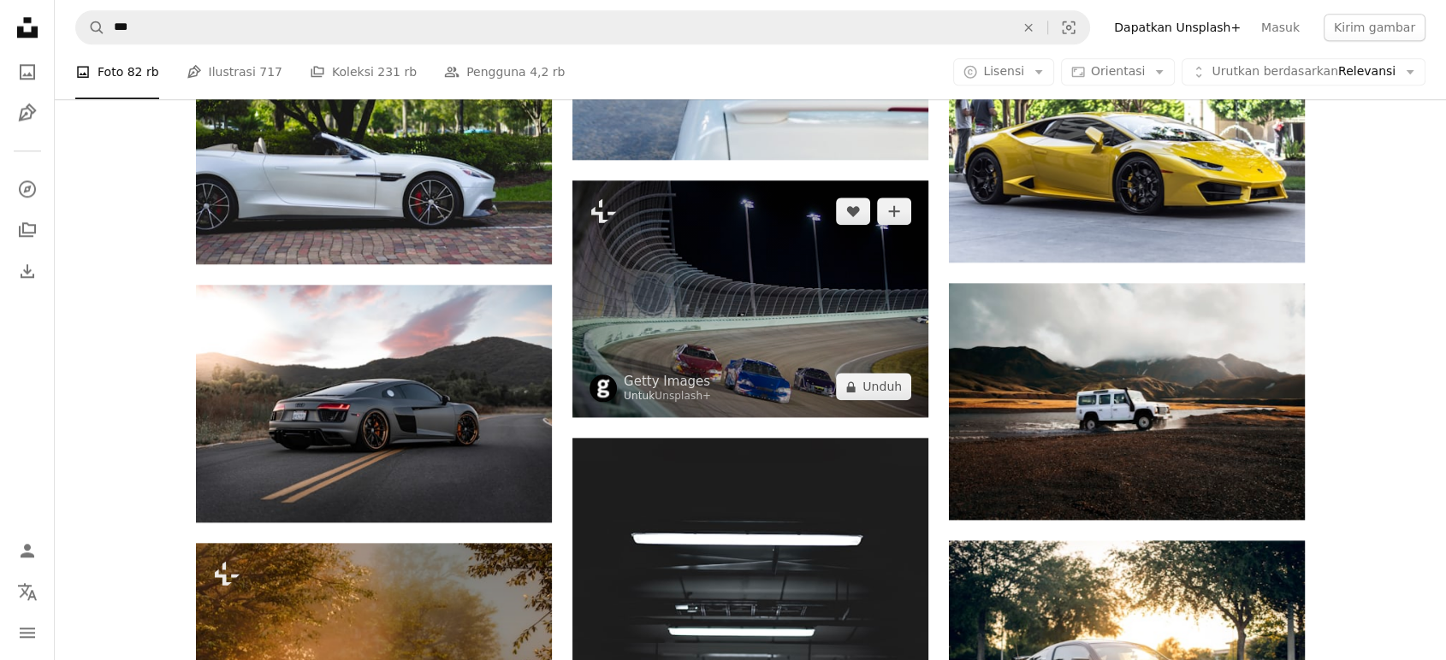  Describe the element at coordinates (603, 388) in the screenshot. I see `a: Buka profil Getty Images` at that location.